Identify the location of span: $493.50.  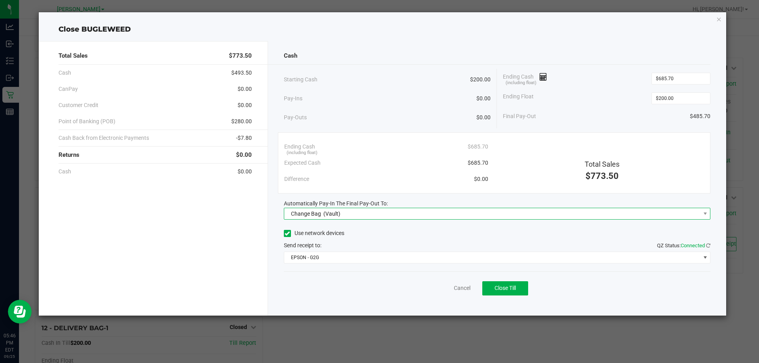
(242, 73).